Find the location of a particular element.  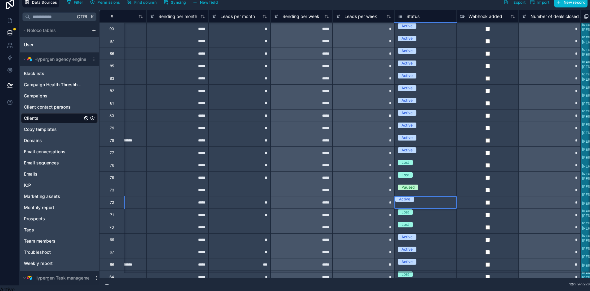

div: 83 is located at coordinates (112, 78).